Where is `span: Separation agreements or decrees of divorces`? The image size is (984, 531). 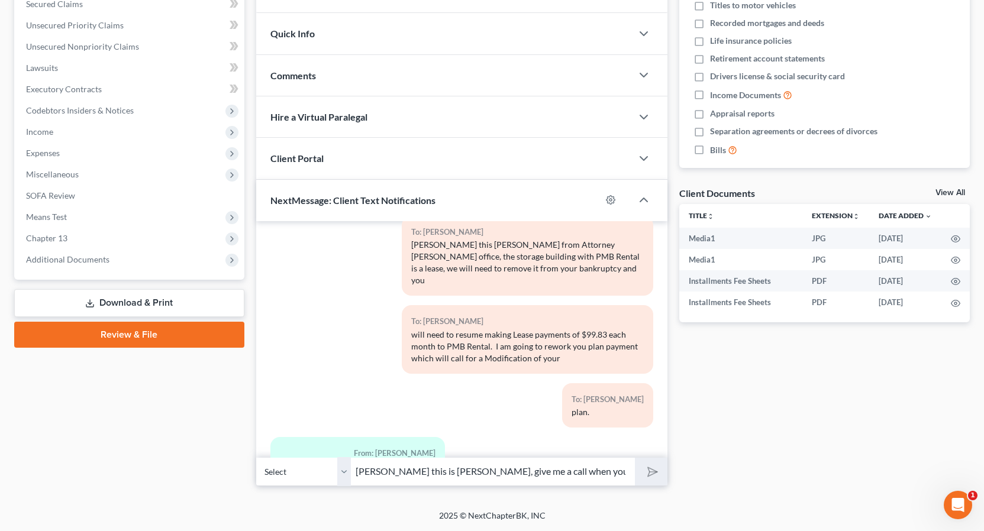 span: Separation agreements or decrees of divorces is located at coordinates (793, 131).